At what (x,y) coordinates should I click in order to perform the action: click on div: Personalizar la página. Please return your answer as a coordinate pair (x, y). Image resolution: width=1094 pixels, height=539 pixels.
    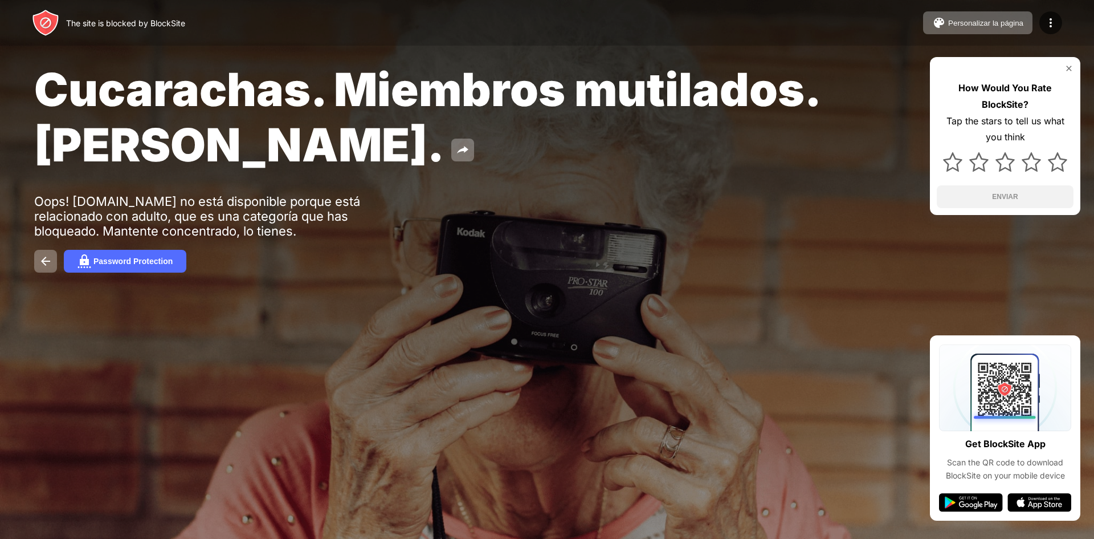
    Looking at the image, I should click on (986, 23).